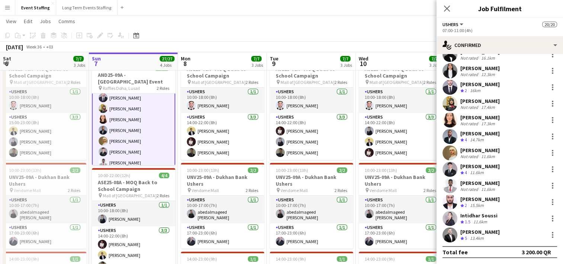  I want to click on div: 16km, so click(475, 90).